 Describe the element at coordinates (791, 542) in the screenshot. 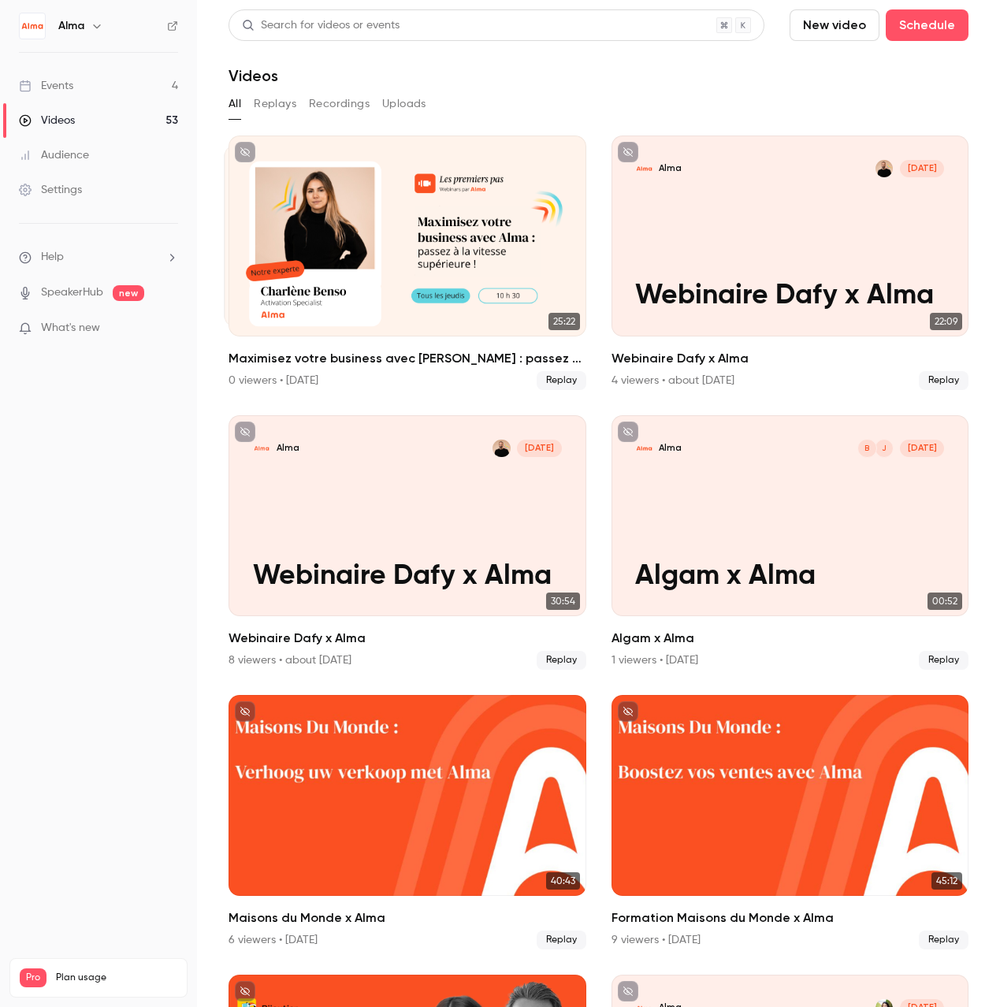

I see `li: Algam x Alma` at that location.